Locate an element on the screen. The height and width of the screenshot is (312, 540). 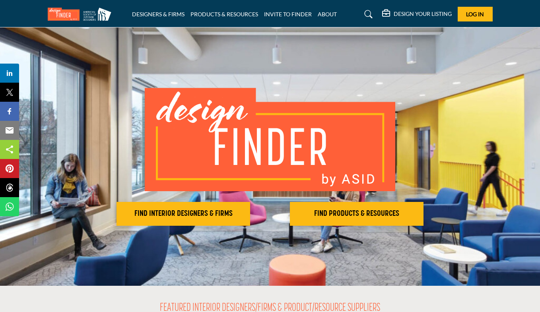
button: FIND INTERIOR DESIGNERS & FIRMS is located at coordinates (183, 214).